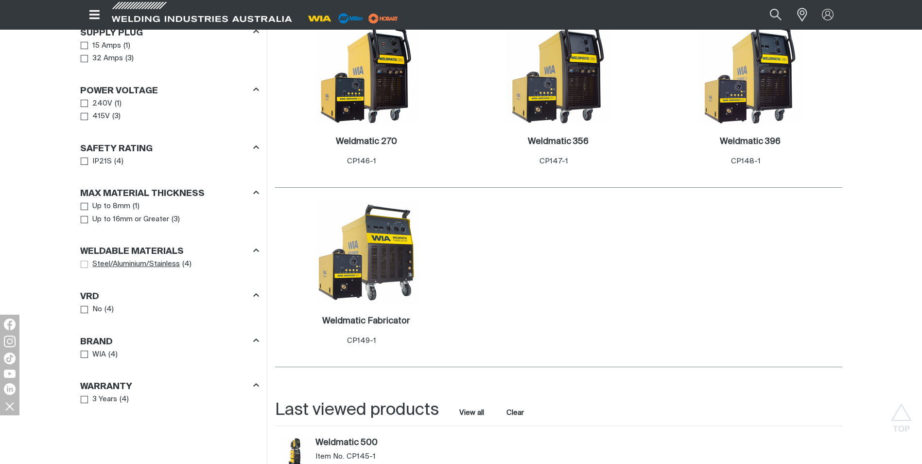 The height and width of the screenshot is (464, 922). I want to click on img: Weldmatic 396, so click(750, 73).